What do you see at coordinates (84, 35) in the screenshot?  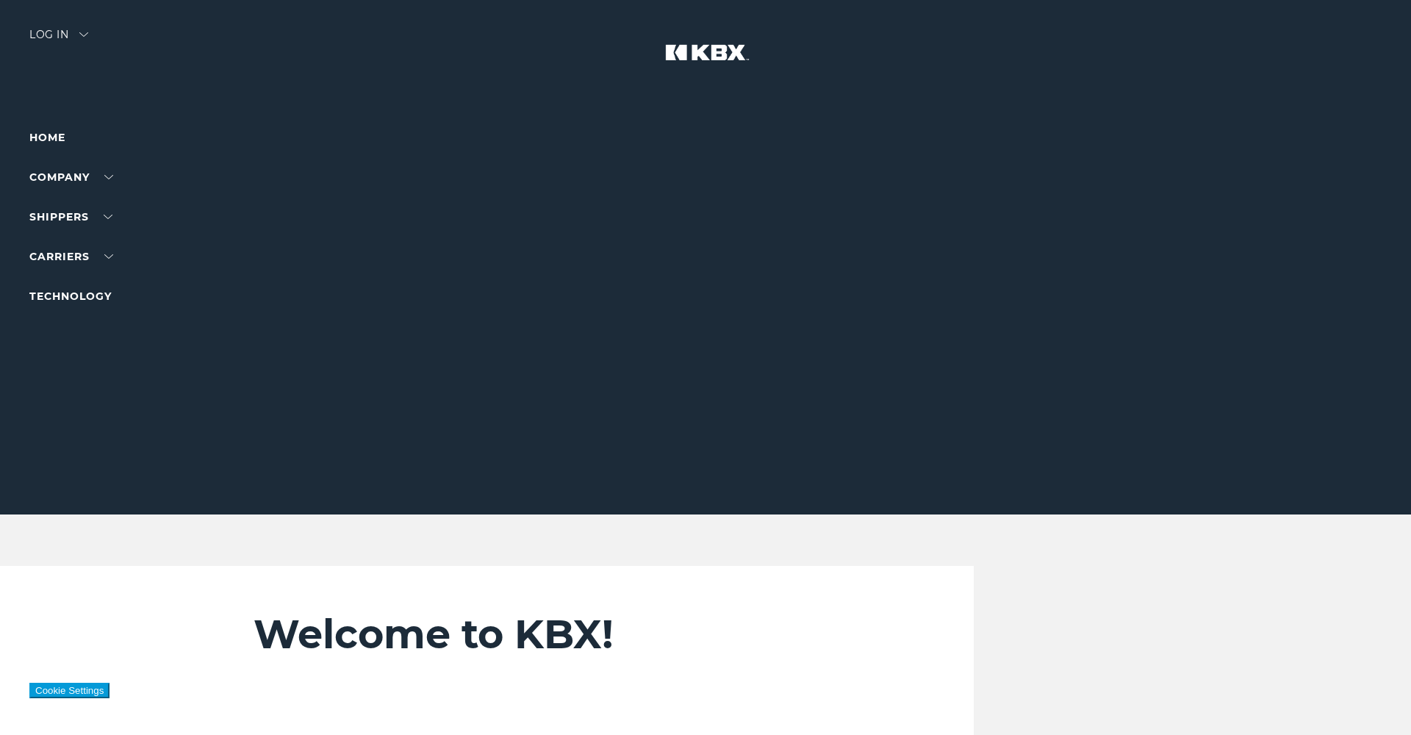 I see `img: arrow` at bounding box center [84, 35].